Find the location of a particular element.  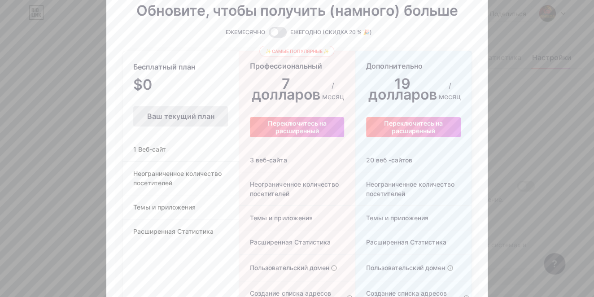

ya-tr-span: Обновите, чтобы получить (намного) больше is located at coordinates (297, 10).